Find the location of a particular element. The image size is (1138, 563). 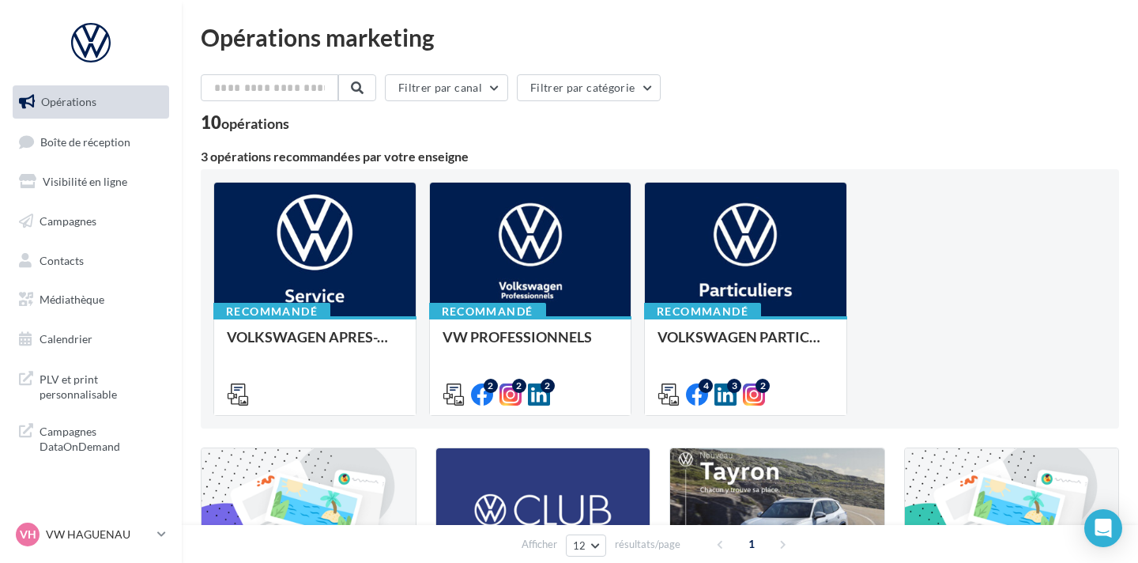

span: Campagnes DataOnDemand is located at coordinates (101, 437).